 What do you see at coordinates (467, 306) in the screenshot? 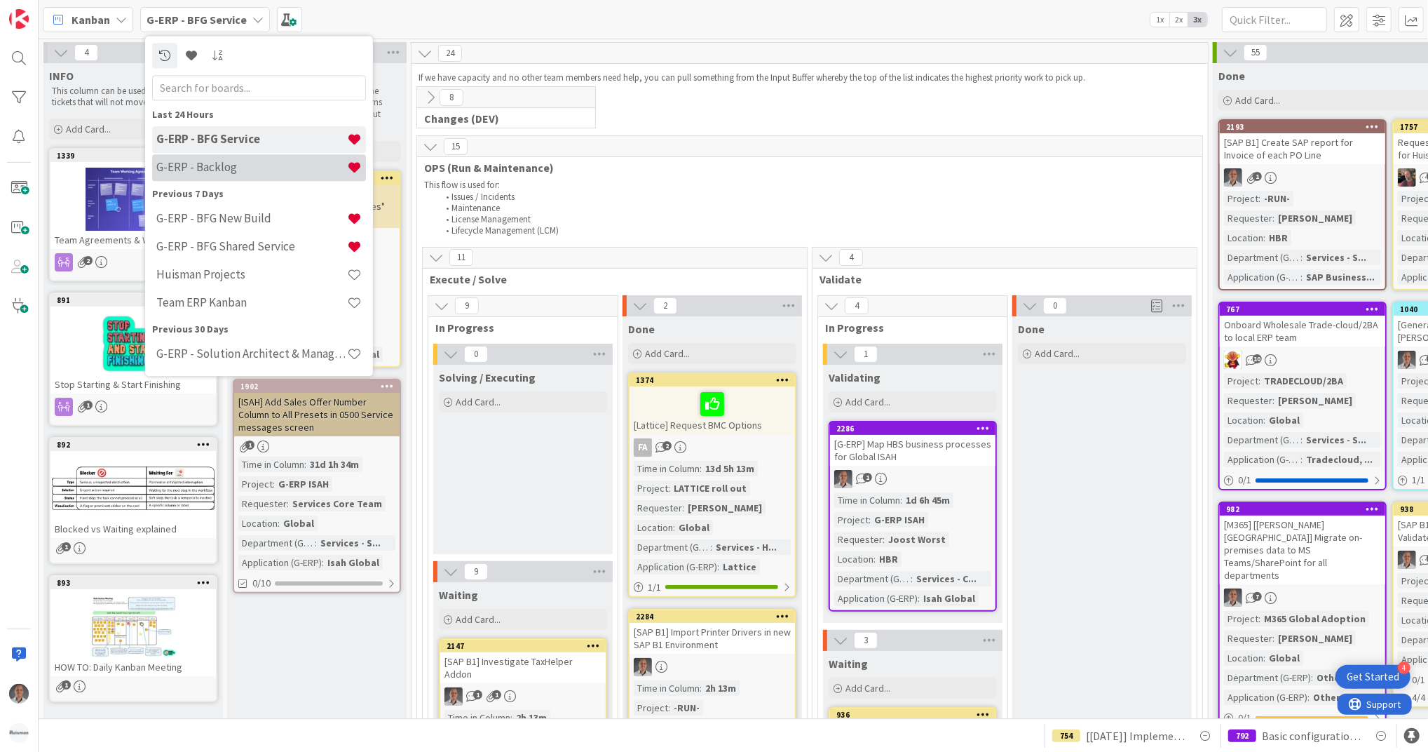
I see `span: 9` at bounding box center [467, 306].